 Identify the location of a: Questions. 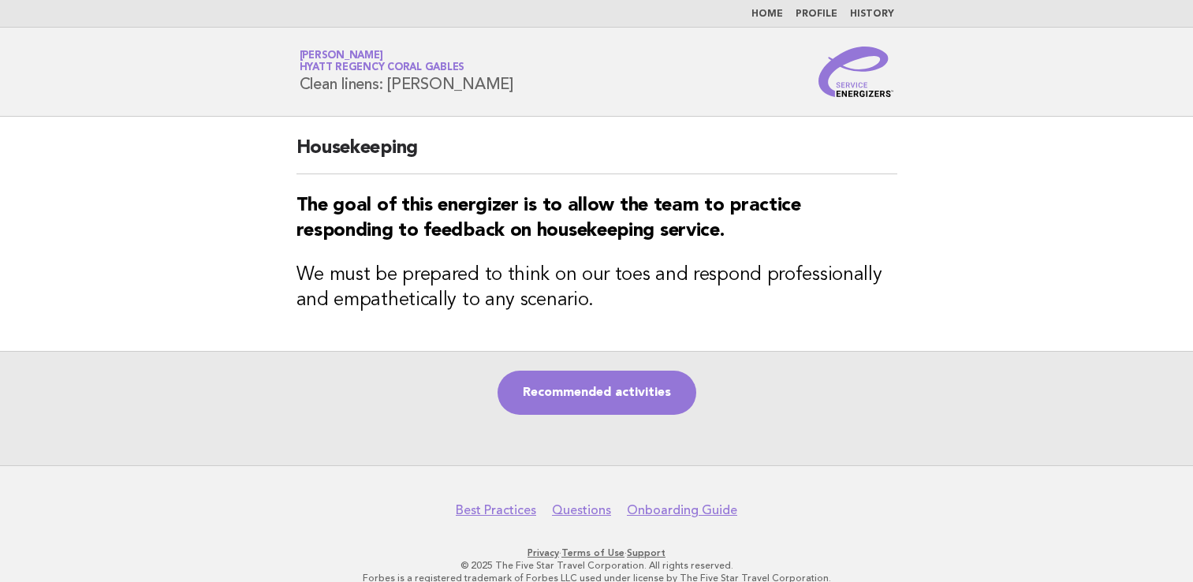
(581, 510).